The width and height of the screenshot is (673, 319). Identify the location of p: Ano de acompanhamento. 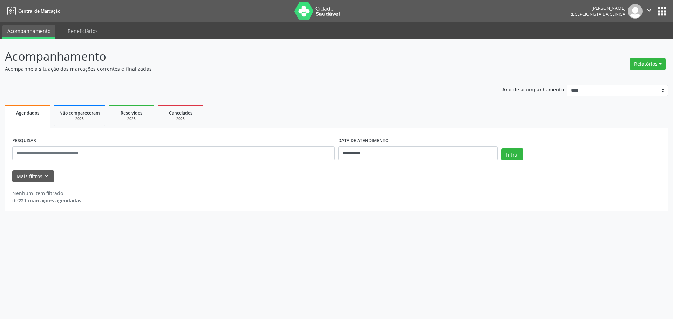
(533, 89).